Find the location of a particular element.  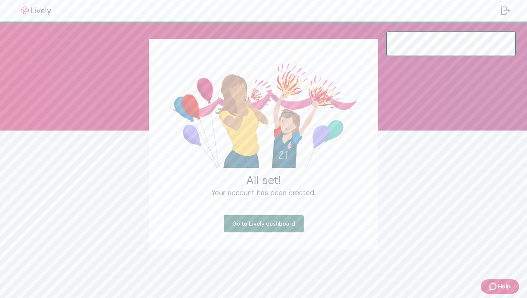

img: Lively is located at coordinates (36, 11).